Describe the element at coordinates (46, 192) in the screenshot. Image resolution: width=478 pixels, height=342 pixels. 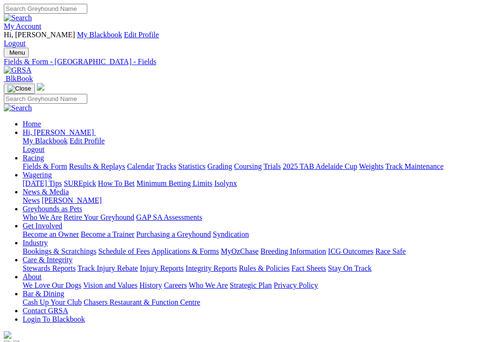
I see `a: News & Media` at that location.